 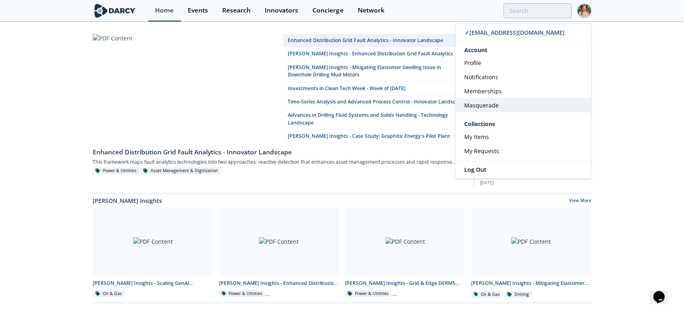 What do you see at coordinates (371, 11) in the screenshot?
I see `div: Network` at bounding box center [371, 11].